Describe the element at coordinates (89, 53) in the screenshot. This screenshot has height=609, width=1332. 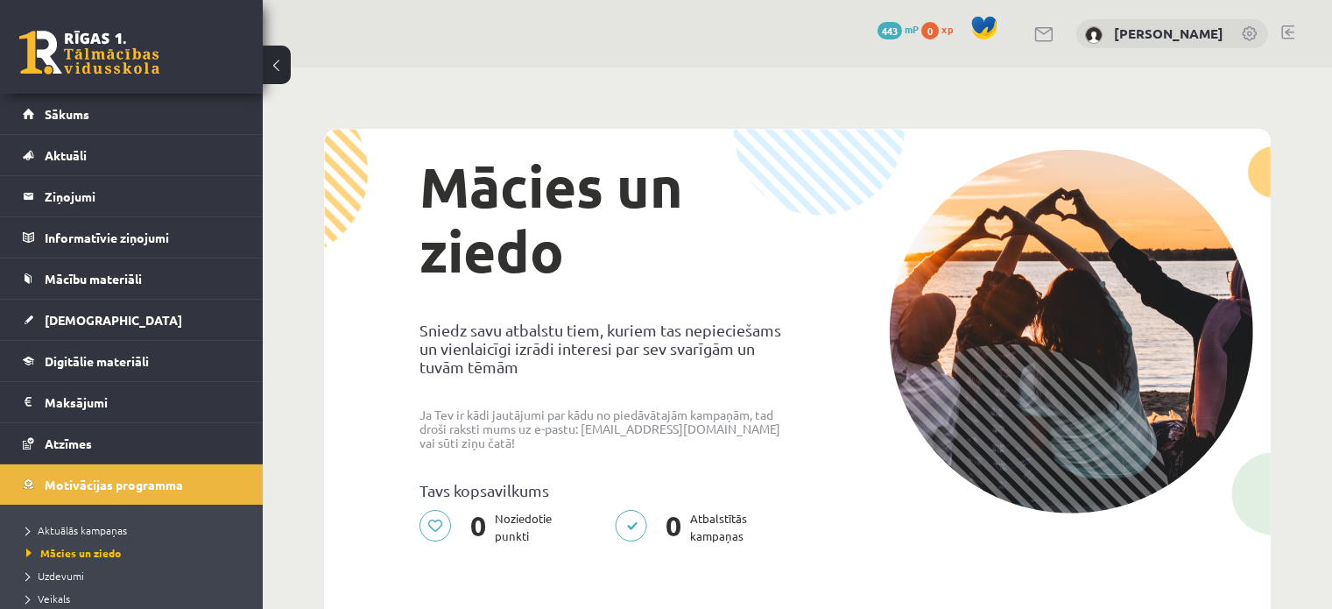
I see `a: Rīgas 1. Tālmācības vidusskola` at that location.